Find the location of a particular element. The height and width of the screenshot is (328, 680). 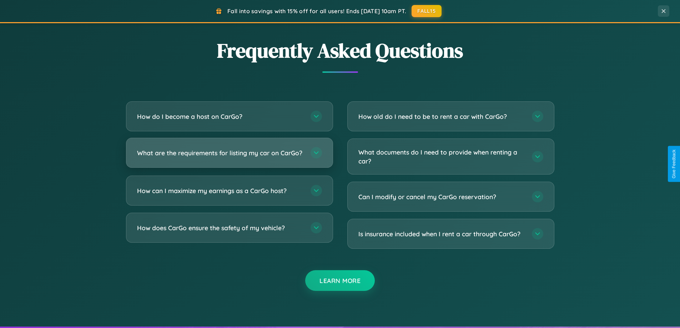

h3: How does CarGo ensure the safety of my vehicle? is located at coordinates (220, 228).